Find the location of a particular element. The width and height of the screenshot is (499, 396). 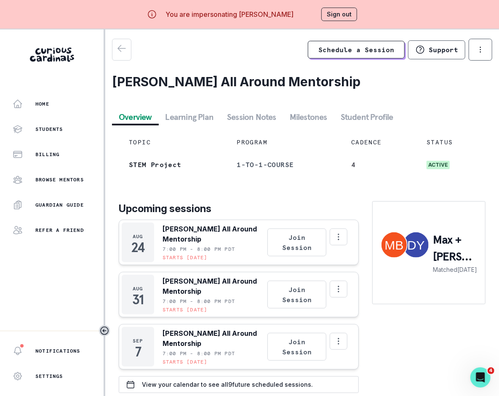

td: 4 is located at coordinates (379, 165).